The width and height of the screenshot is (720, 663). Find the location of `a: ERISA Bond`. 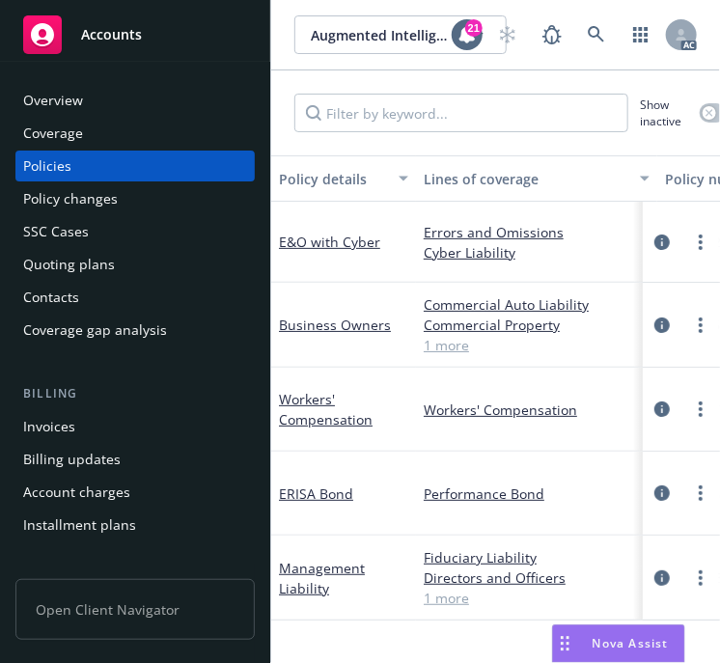

a: ERISA Bond is located at coordinates (315, 493).